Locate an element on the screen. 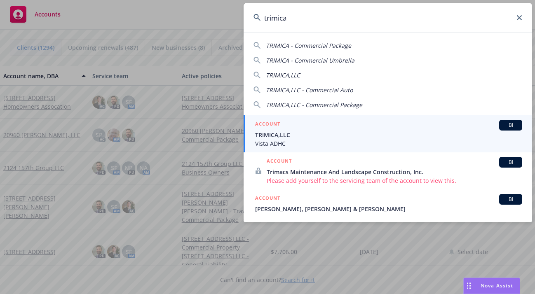  span: TRIMICA - Commercial Umbrella is located at coordinates (310, 60).